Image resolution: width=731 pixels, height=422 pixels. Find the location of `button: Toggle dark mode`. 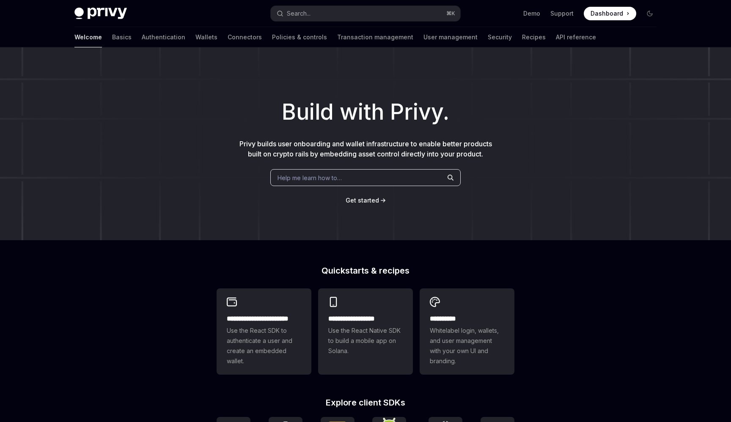

button: Toggle dark mode is located at coordinates (650, 14).